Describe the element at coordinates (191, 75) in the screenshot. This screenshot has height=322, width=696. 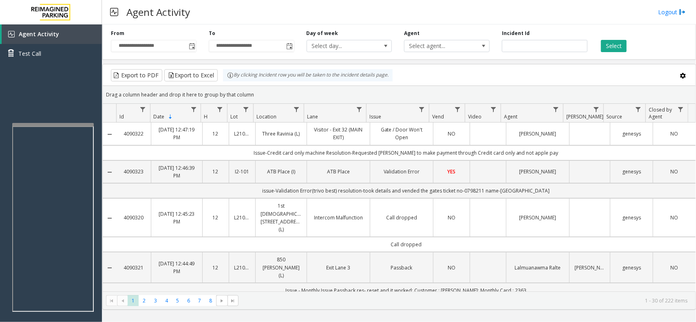
I see `button: Export to Excel` at that location.